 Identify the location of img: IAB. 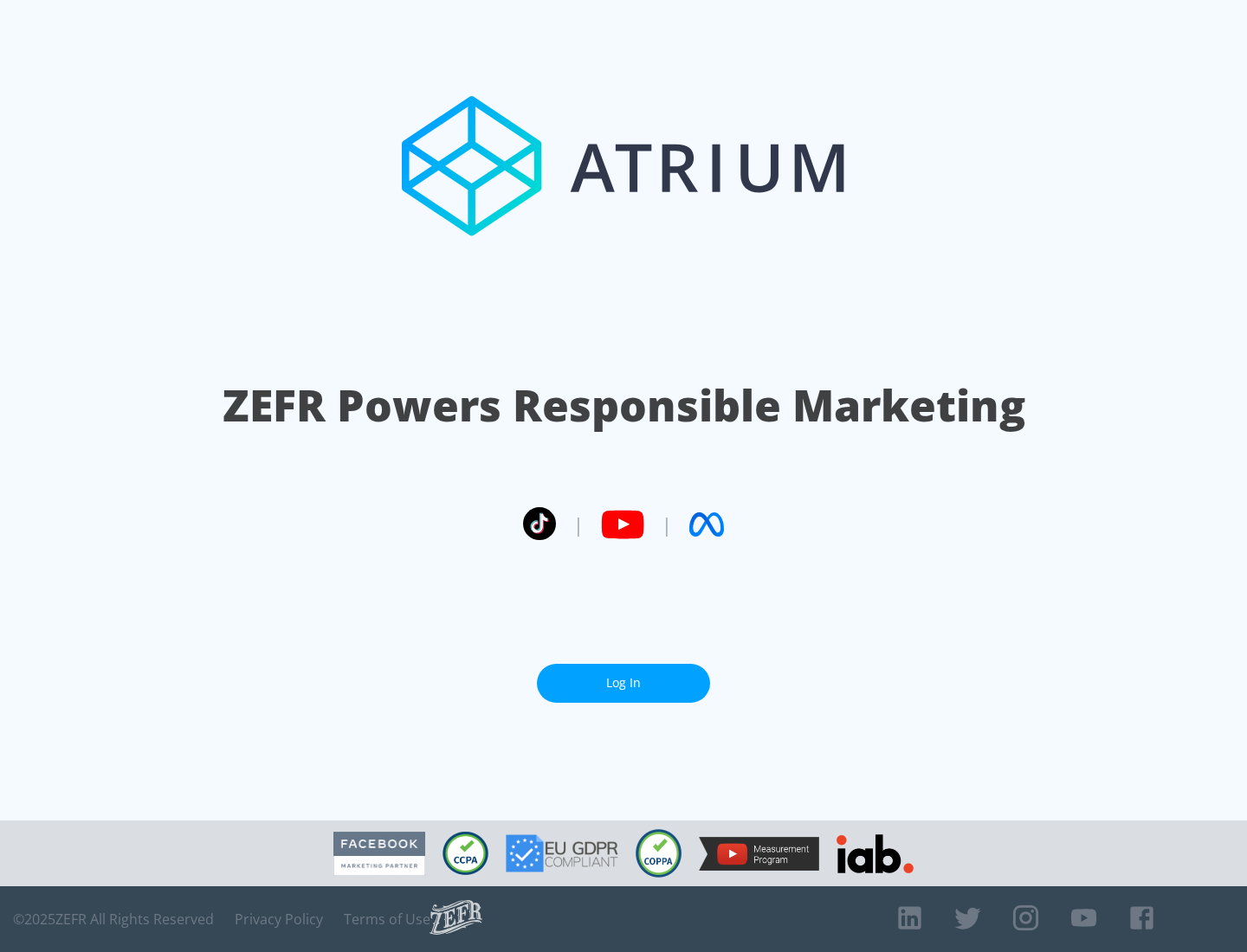
(875, 853).